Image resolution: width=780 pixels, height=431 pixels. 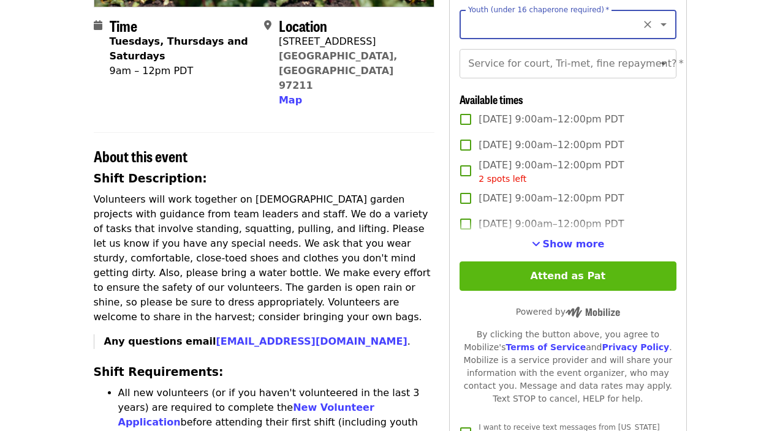 What do you see at coordinates (567, 367) in the screenshot?
I see `div: By clicking the button above, you agree to Mobilize's and . Mobilize is a service provider and wi...` at bounding box center [567, 367].